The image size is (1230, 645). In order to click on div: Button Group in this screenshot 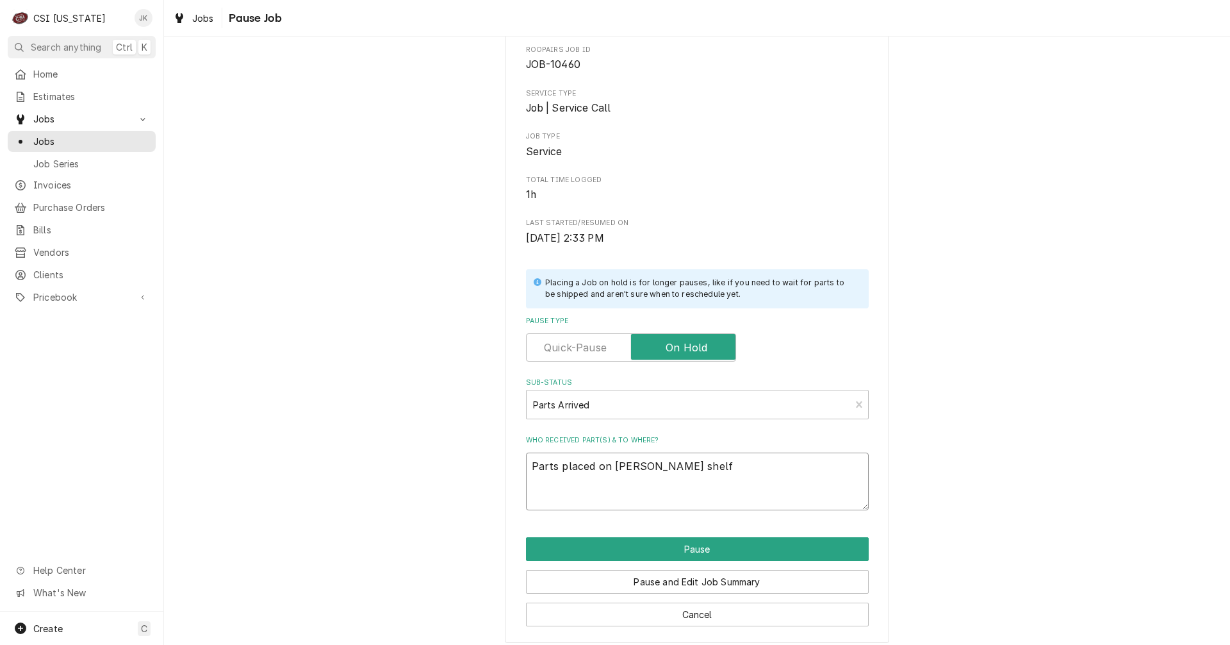, I will do `click(697, 581)`.